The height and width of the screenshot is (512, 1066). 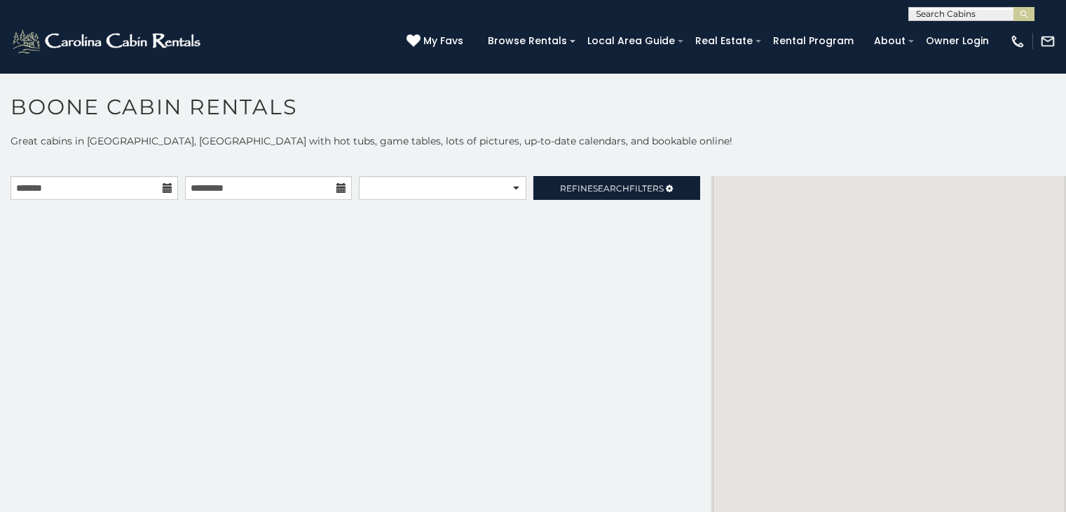 I want to click on img: mail-regular-white.png, so click(x=1048, y=41).